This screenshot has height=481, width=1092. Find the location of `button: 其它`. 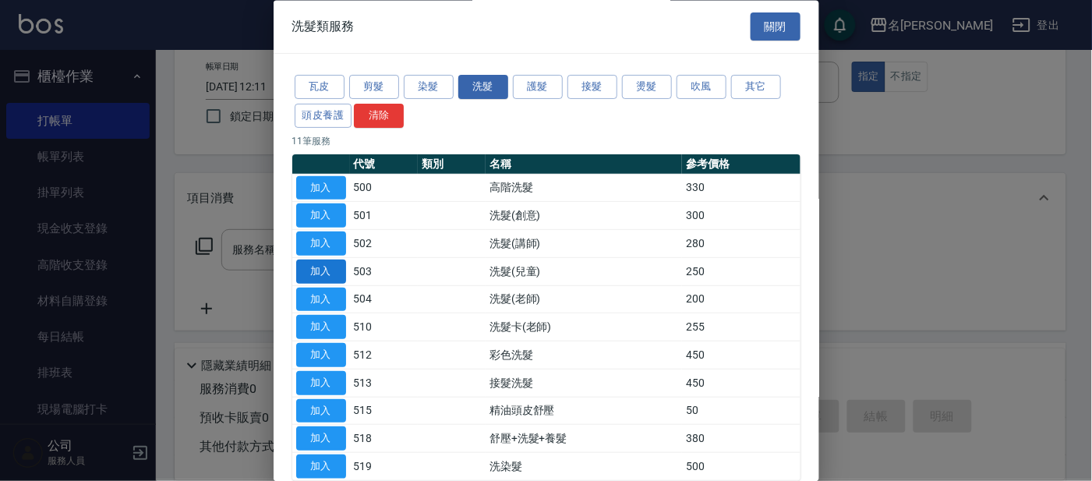

button: 其它 is located at coordinates (756, 87).